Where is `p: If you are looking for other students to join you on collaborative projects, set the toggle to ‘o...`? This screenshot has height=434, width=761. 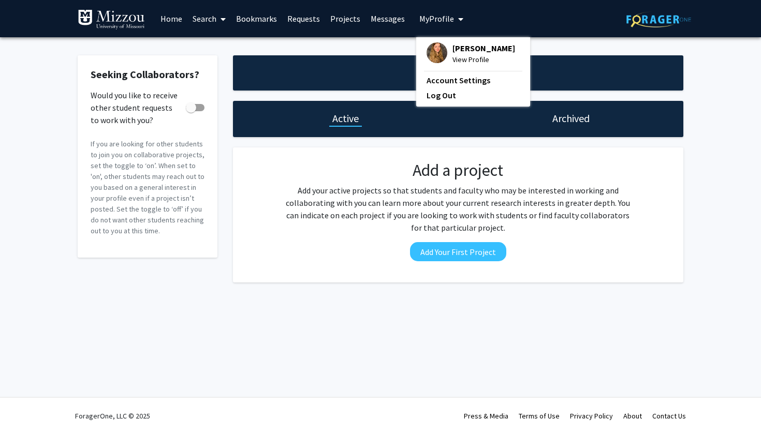
p: If you are looking for other students to join you on collaborative projects, set the toggle to ‘o... is located at coordinates (147, 187).